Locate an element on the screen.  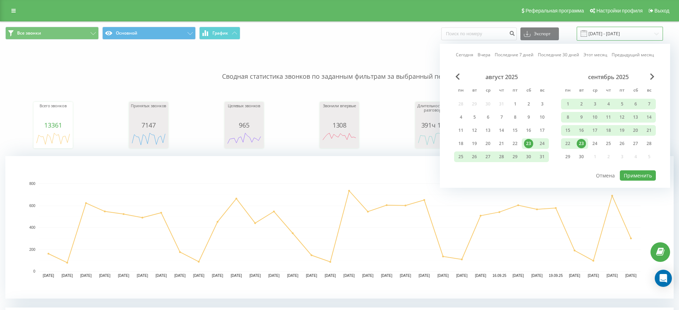
div: сб 2 авг. 2025 г. is located at coordinates (529, 104).